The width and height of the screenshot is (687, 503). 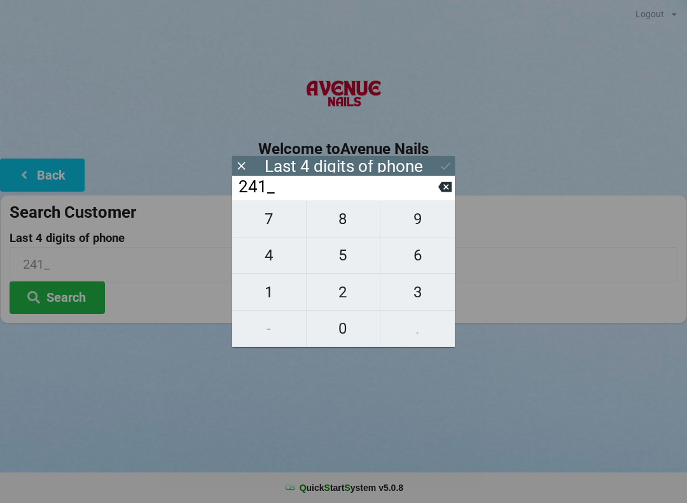 I want to click on button: 6, so click(x=418, y=255).